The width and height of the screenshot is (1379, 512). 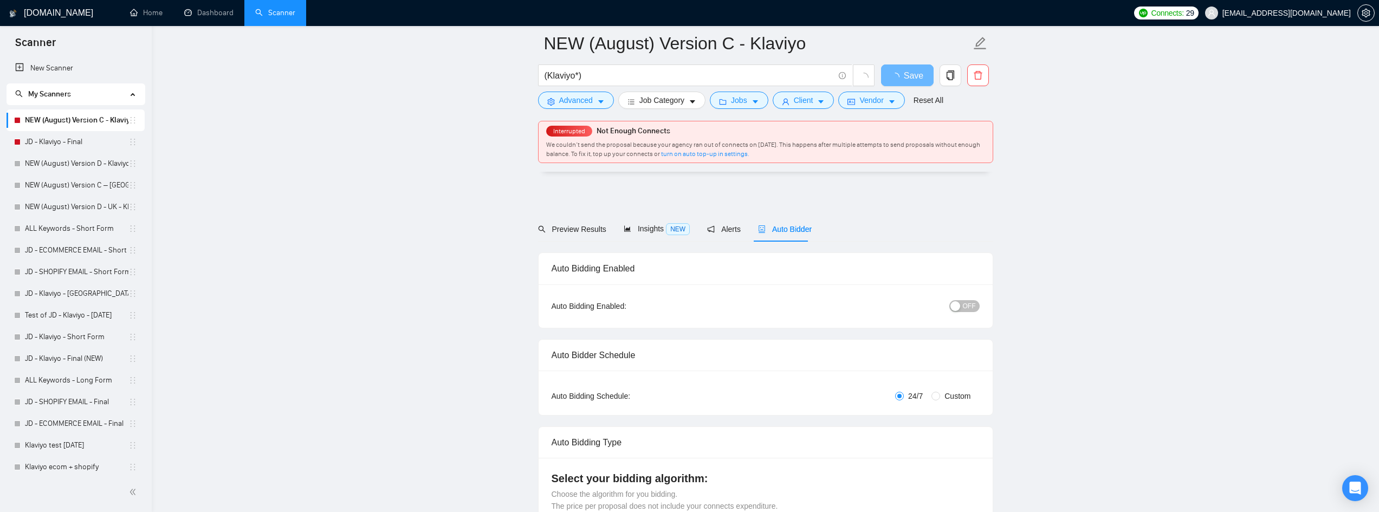 What do you see at coordinates (958, 396) in the screenshot?
I see `span: Custom` at bounding box center [958, 396].